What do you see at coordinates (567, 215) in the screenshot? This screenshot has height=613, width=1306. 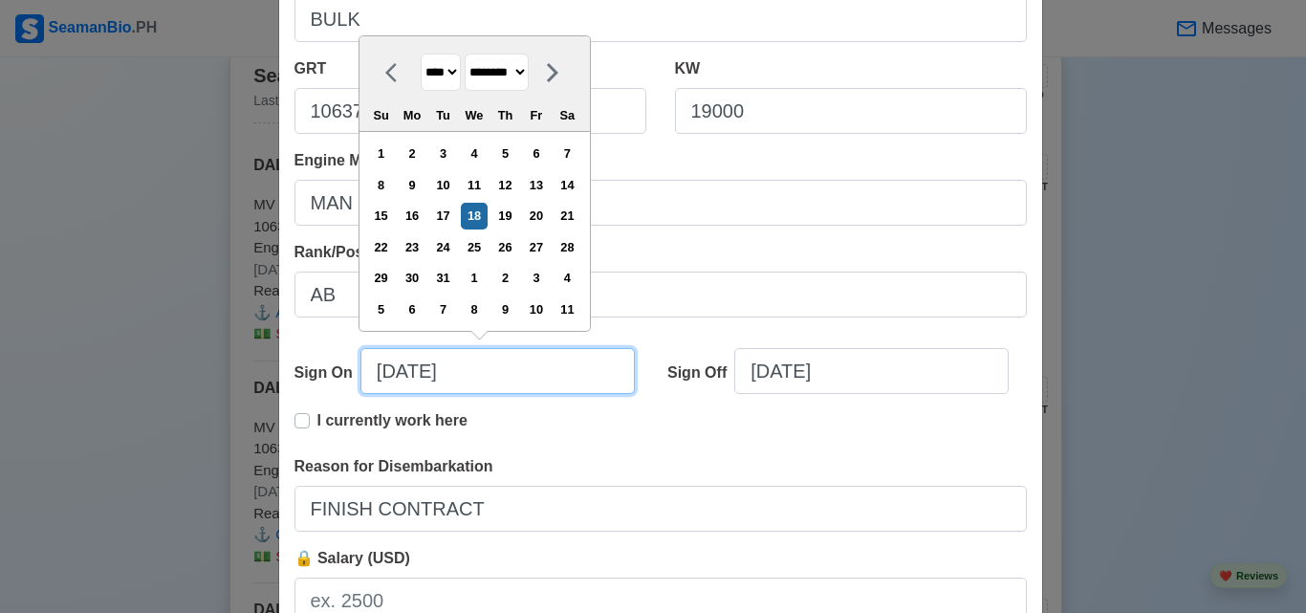 I see `div: Choose Saturday, December 21st, 2024` at bounding box center [567, 215].